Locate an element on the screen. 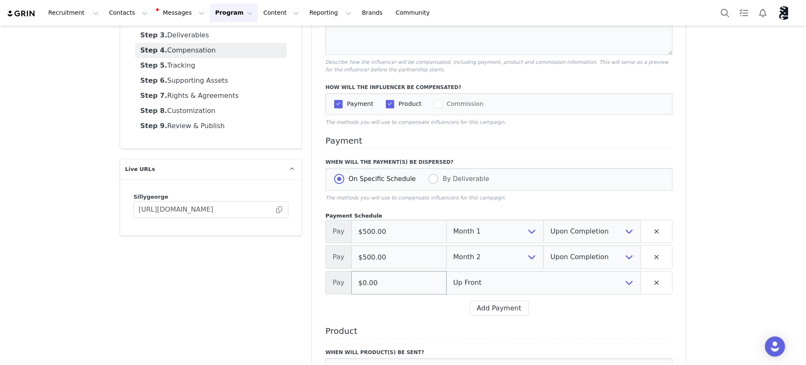  strong: Step 4. is located at coordinates (154, 50).